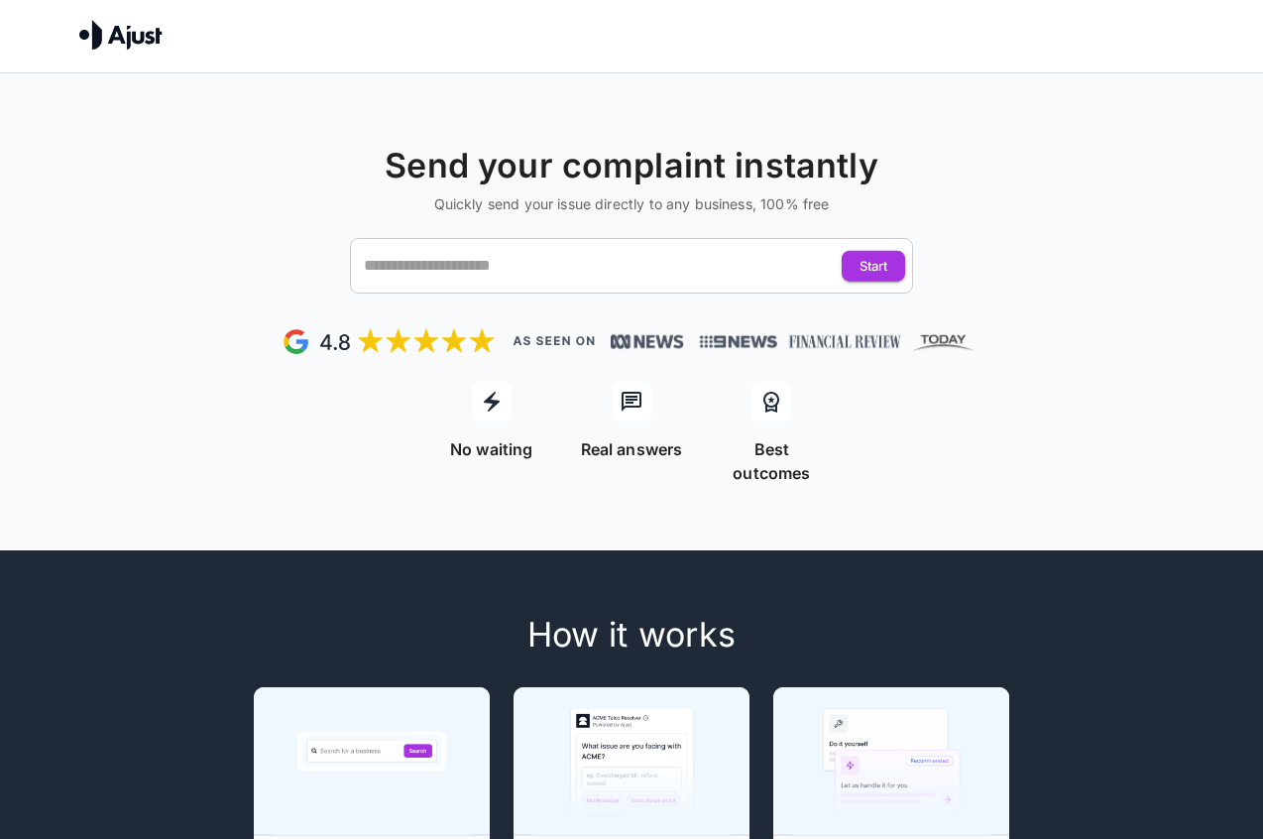 This screenshot has width=1263, height=839. I want to click on p: Real answers, so click(632, 449).